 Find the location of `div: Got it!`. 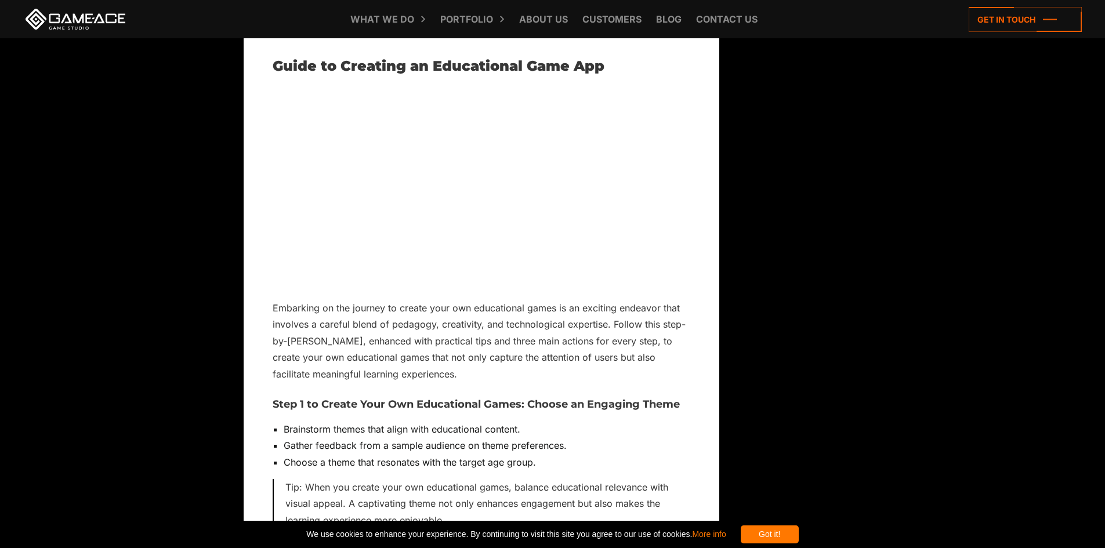

div: Got it! is located at coordinates (770, 534).